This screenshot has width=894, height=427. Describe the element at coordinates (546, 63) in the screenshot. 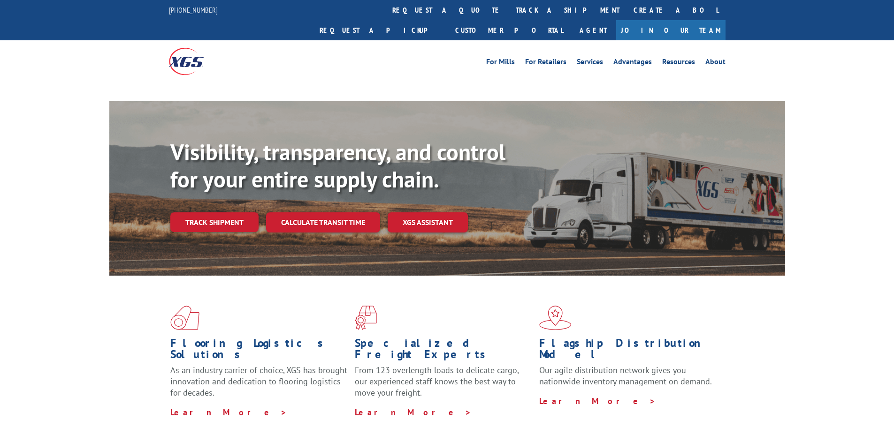

I see `a: For Retailers` at that location.